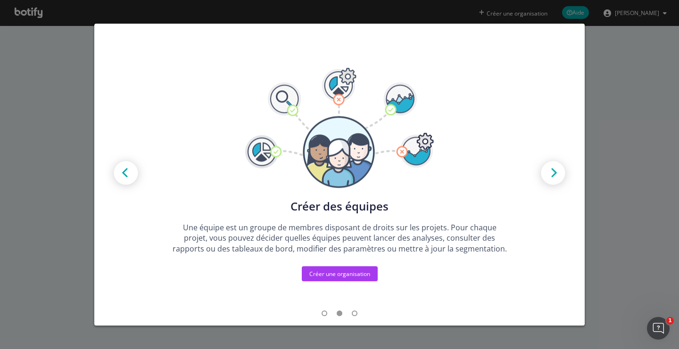 The width and height of the screenshot is (679, 349). I want to click on button: Créer une organisation, so click(339, 274).